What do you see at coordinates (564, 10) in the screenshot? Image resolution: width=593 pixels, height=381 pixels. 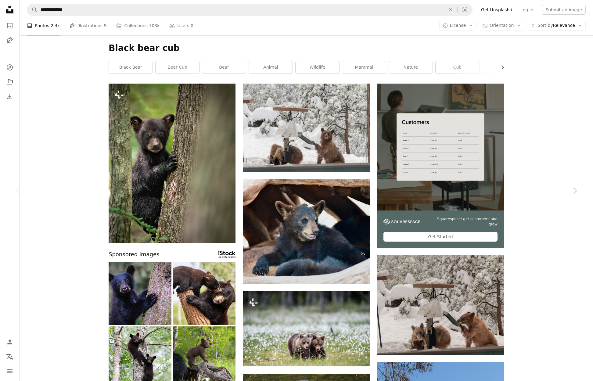 I see `button: Submit an image` at bounding box center [564, 10].